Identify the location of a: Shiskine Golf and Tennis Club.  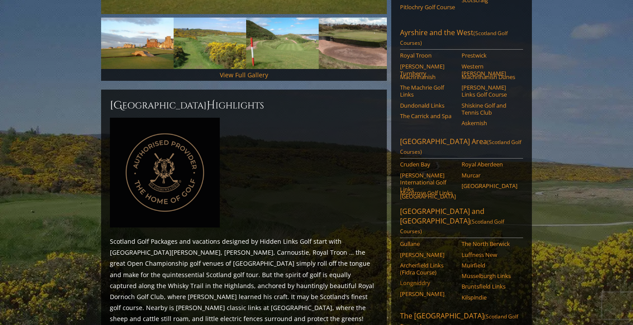
(490, 109).